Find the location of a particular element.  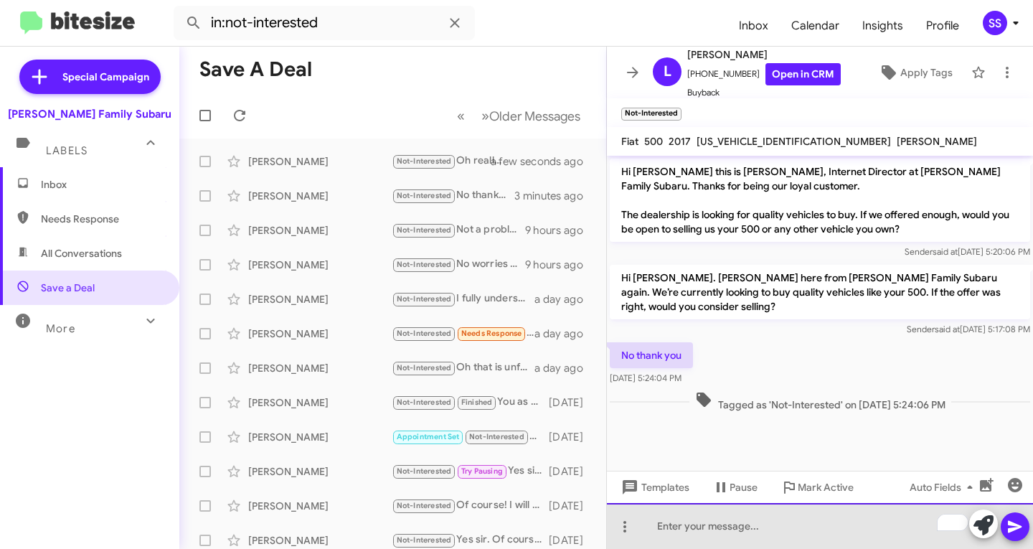

a: Profile is located at coordinates (943, 26).